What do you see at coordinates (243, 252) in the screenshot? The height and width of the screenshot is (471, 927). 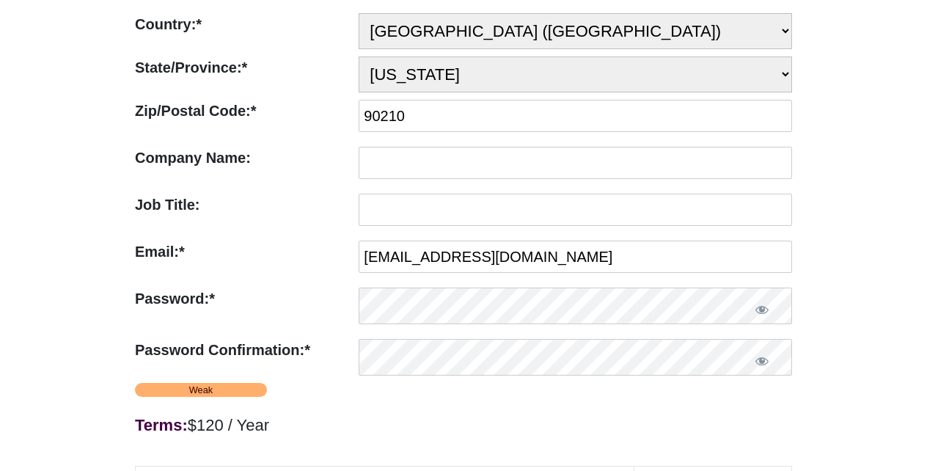 I see `label: Email:*` at bounding box center [243, 252].